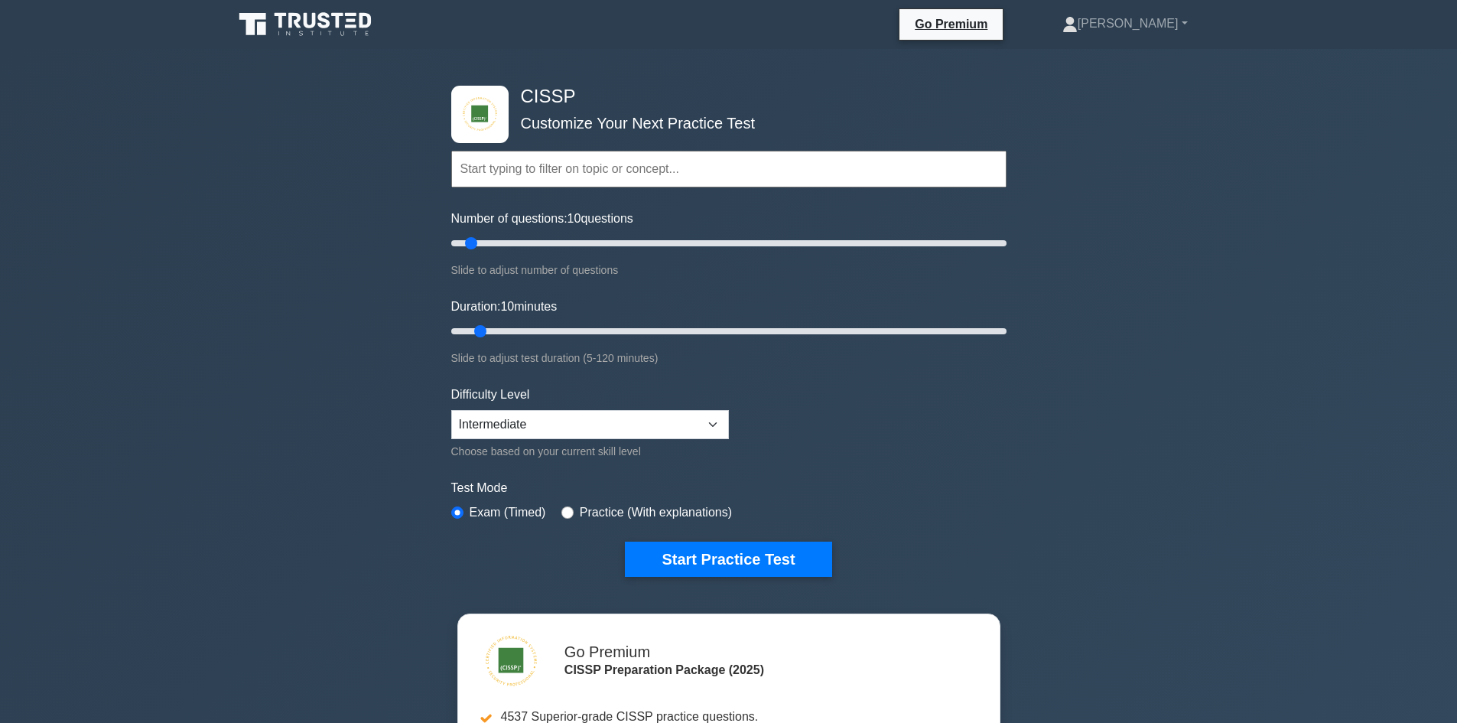 The image size is (1457, 723). What do you see at coordinates (723, 96) in the screenshot?
I see `h4: CISSP` at bounding box center [723, 96].